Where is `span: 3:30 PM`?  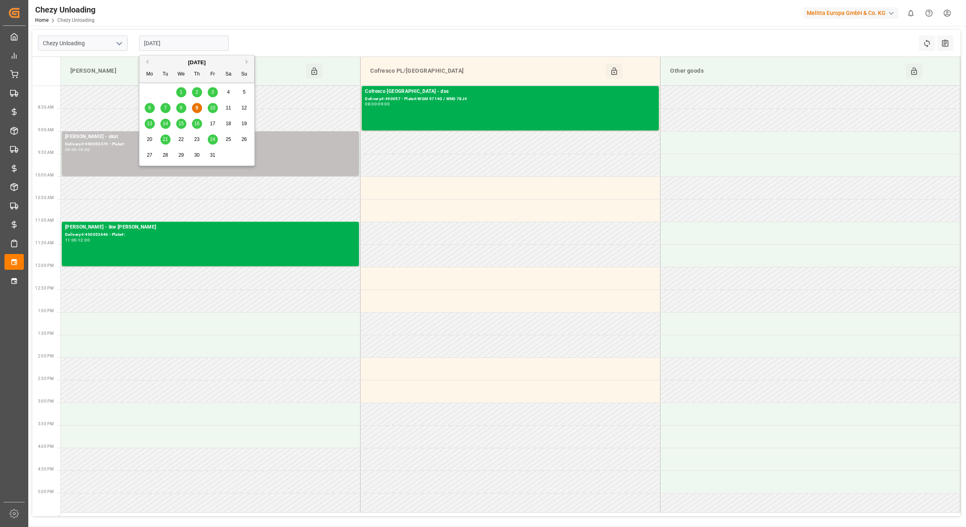
span: 3:30 PM is located at coordinates (46, 424).